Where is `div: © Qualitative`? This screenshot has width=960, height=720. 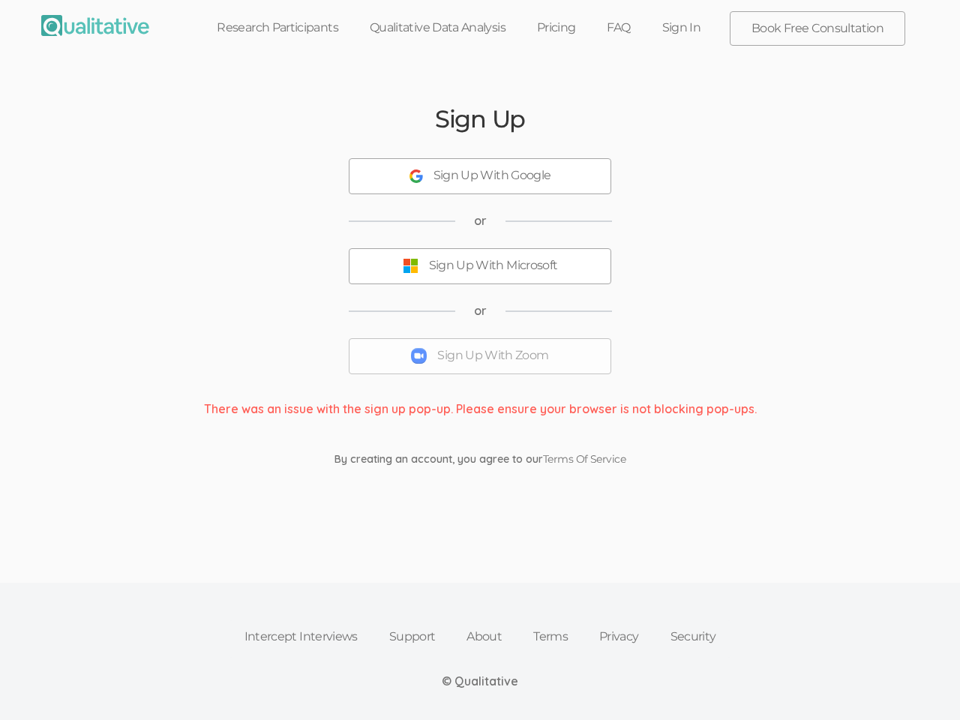 div: © Qualitative is located at coordinates (480, 681).